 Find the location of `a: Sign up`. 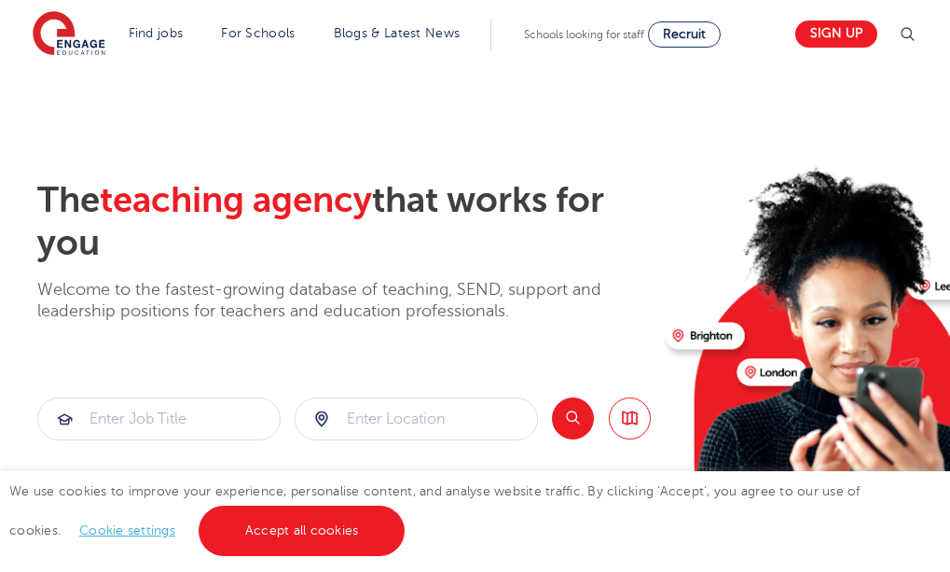

a: Sign up is located at coordinates (836, 34).